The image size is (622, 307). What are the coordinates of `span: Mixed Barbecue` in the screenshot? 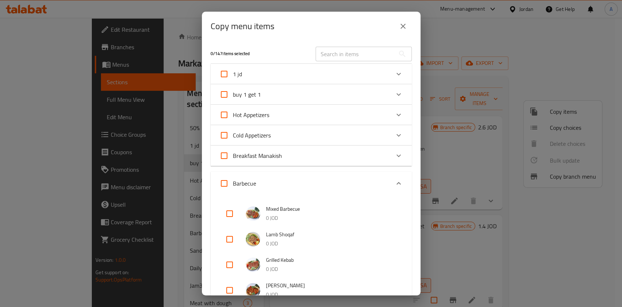 It's located at (332, 209).